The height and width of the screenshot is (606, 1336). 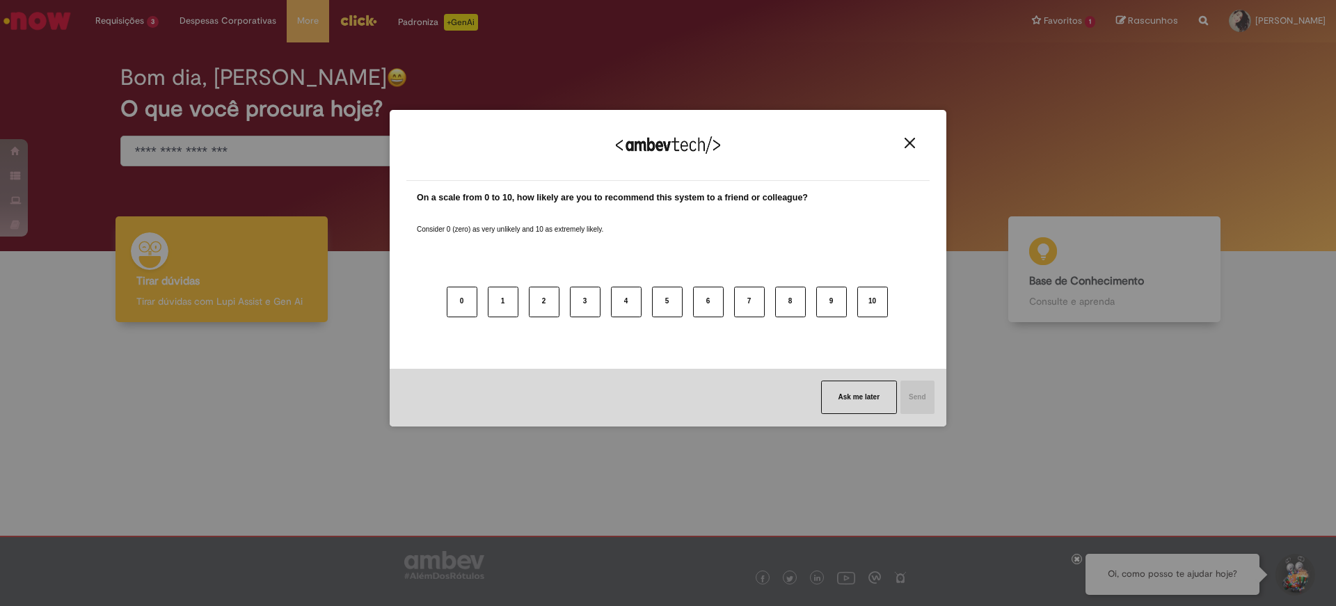 I want to click on button: 0, so click(x=462, y=302).